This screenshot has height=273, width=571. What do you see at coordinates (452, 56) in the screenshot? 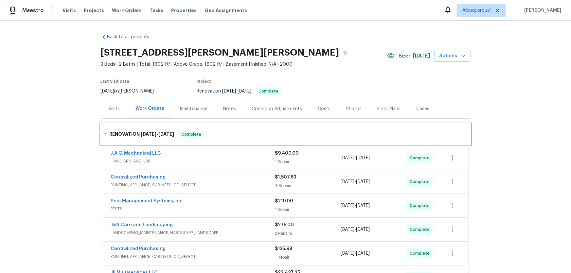
I see `span: Actions` at bounding box center [452, 56].